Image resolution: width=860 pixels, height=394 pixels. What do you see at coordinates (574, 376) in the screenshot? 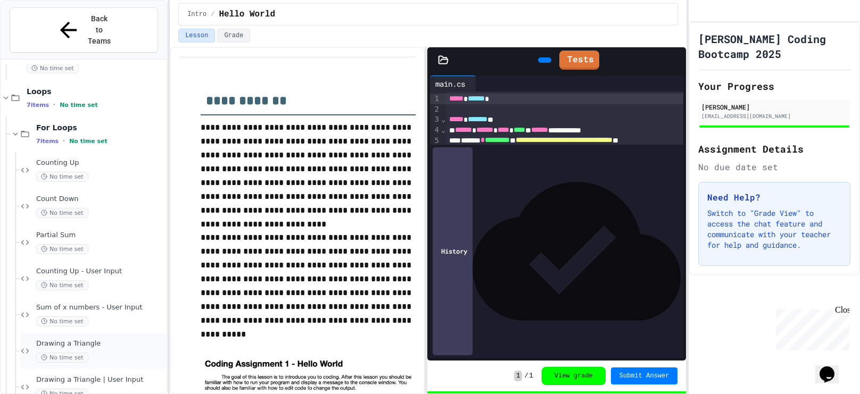
I see `button: View grade` at bounding box center [574, 376].